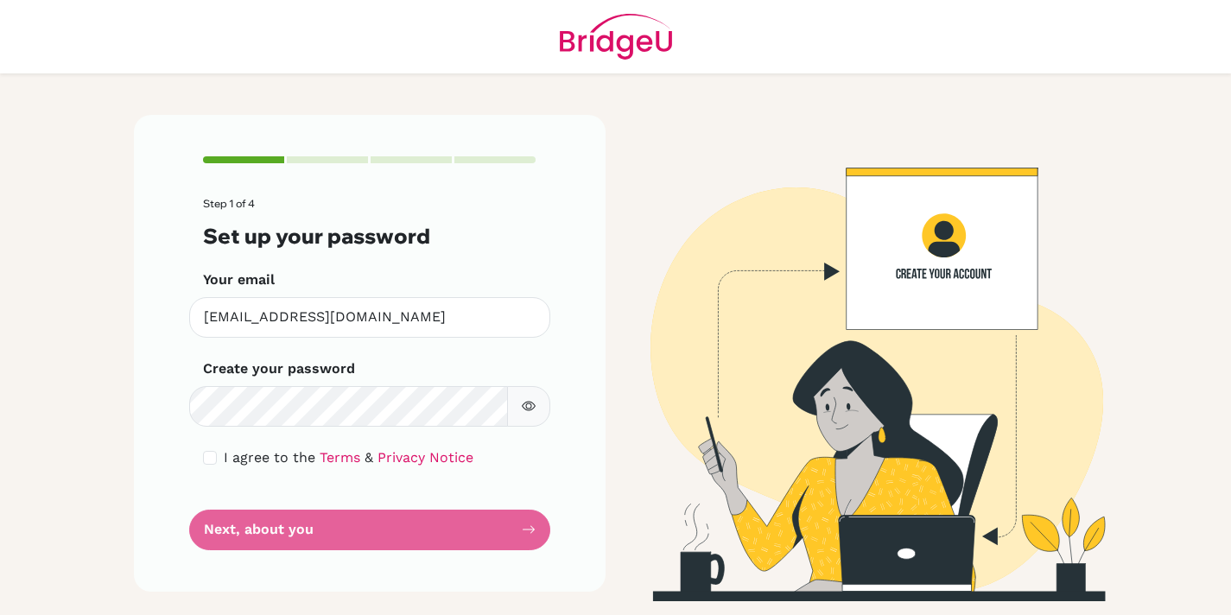  I want to click on h3: Set up your password, so click(370, 236).